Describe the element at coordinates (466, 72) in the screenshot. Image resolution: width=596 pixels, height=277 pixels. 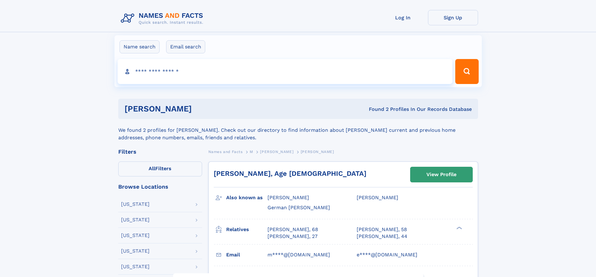
I see `button: Search Button` at that location.